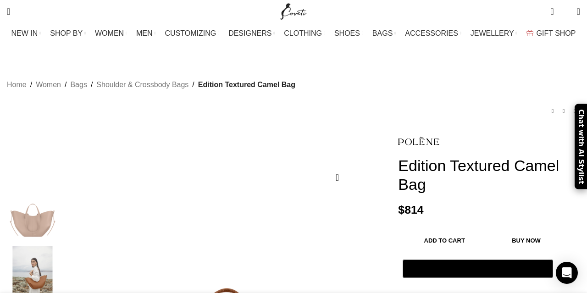 The height and width of the screenshot is (293, 587). I want to click on h1: Edition Textured Camel Bag, so click(489, 175).